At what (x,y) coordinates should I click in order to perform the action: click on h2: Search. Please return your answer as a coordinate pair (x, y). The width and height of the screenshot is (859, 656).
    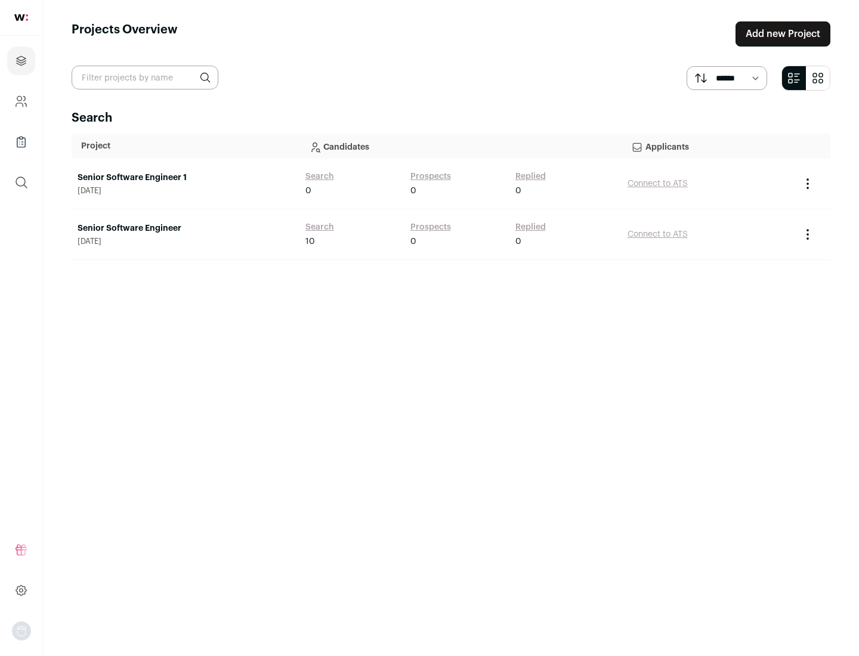
    Looking at the image, I should click on (451, 118).